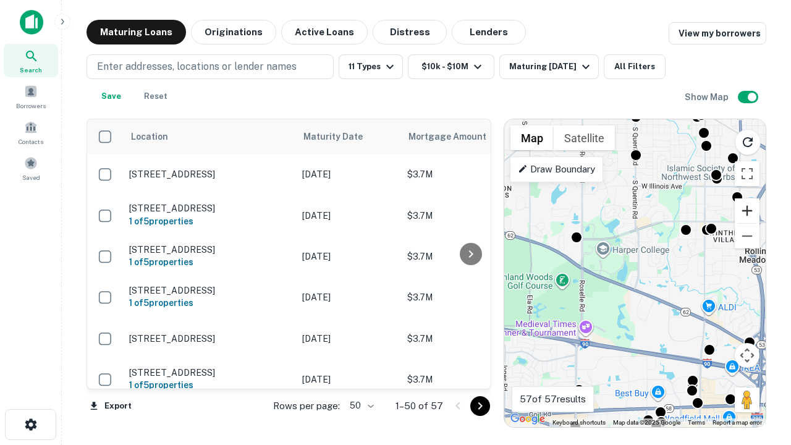 The image size is (791, 445). I want to click on button: Active Loans, so click(324, 32).